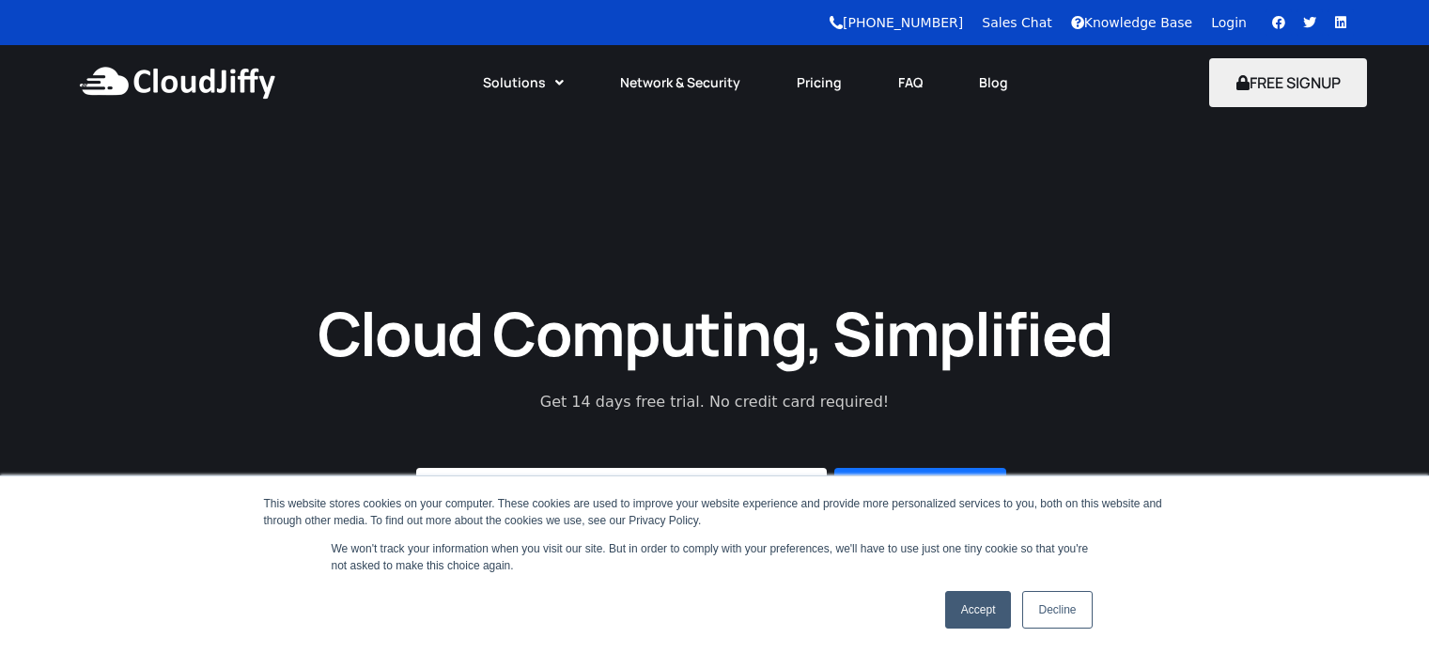 The height and width of the screenshot is (653, 1429). Describe the element at coordinates (1289, 83) in the screenshot. I see `a: FREE SIGNUP` at that location.